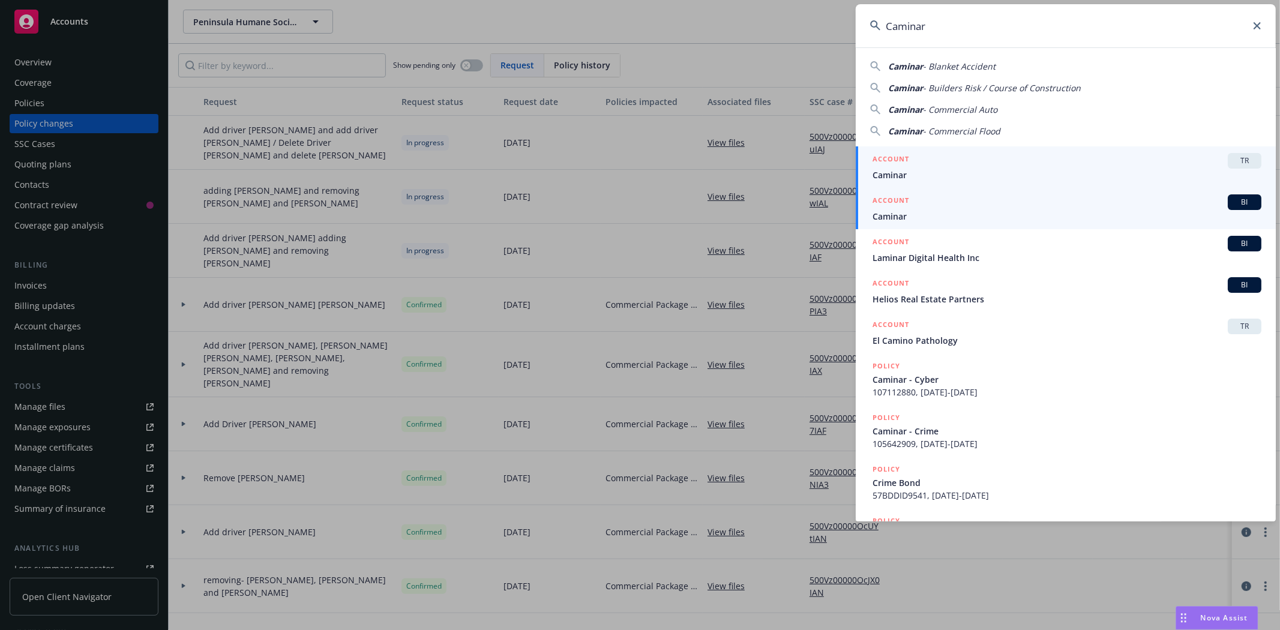  What do you see at coordinates (1067, 482) in the screenshot?
I see `span: Crime Bond` at bounding box center [1067, 482].